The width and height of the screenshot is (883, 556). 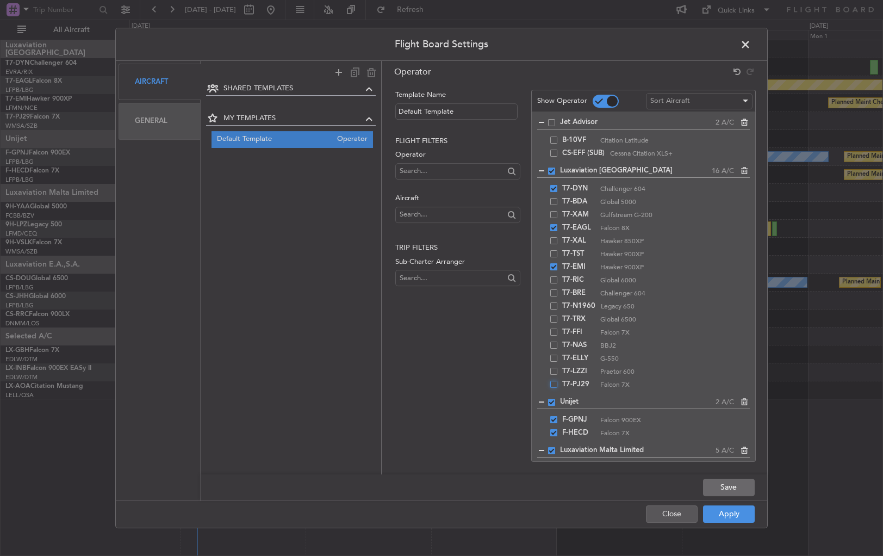 What do you see at coordinates (578, 306) in the screenshot?
I see `span: T7-N1960` at bounding box center [578, 306].